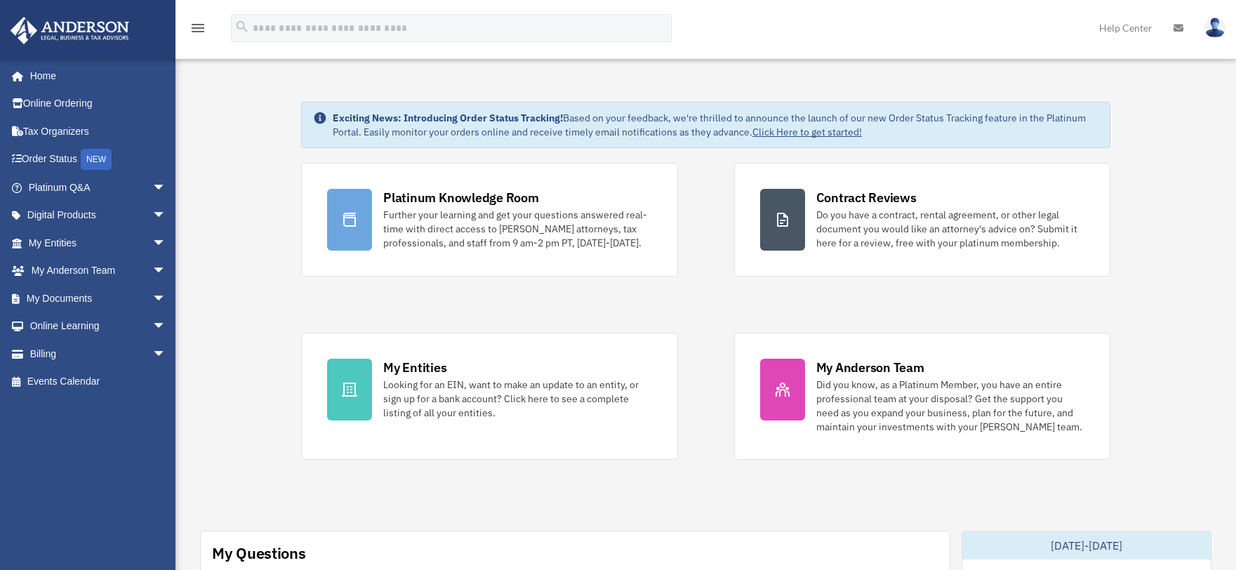 This screenshot has height=570, width=1236. What do you see at coordinates (98, 382) in the screenshot?
I see `a: Events Calendar` at bounding box center [98, 382].